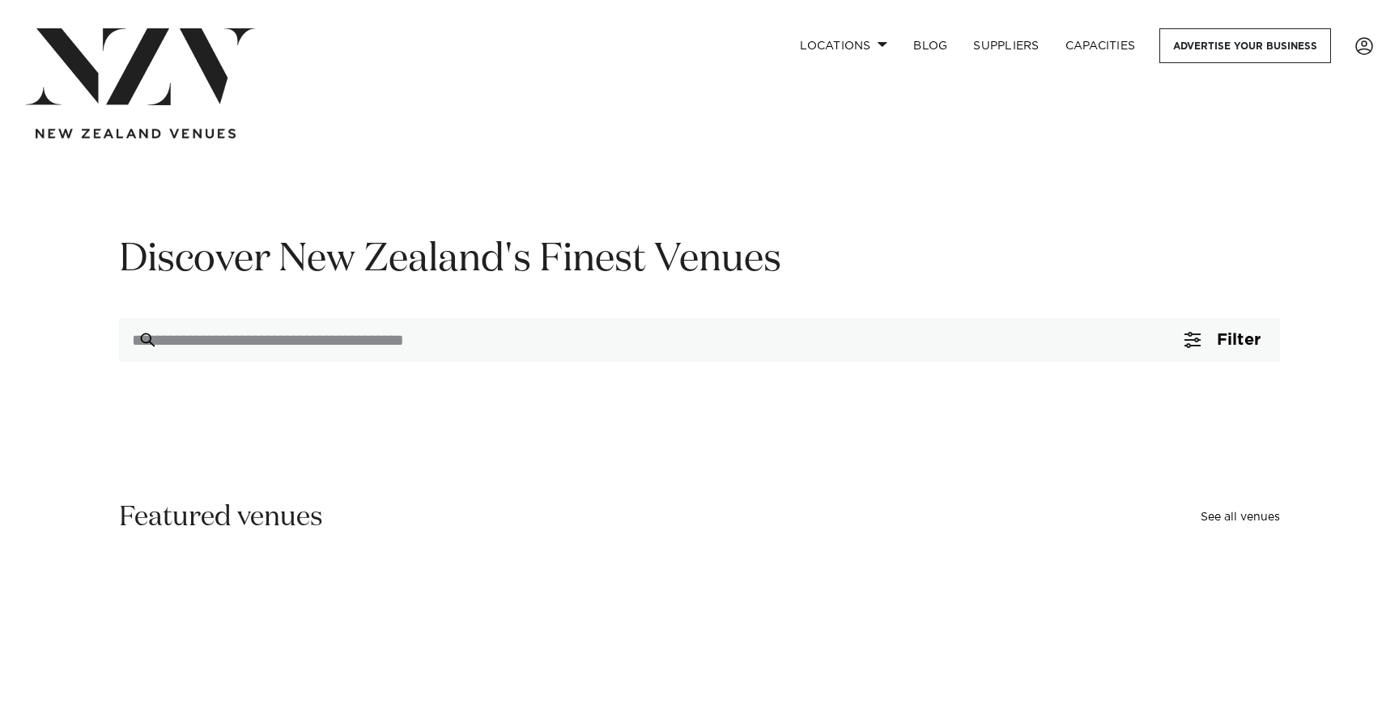 This screenshot has height=726, width=1399. Describe the element at coordinates (843, 45) in the screenshot. I see `a: Locations` at that location.